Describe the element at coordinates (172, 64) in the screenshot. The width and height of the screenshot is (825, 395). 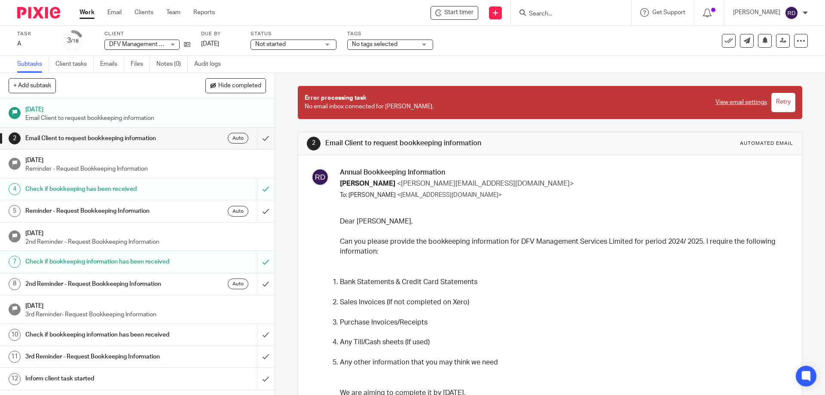
I see `a: Notes (0)` at that location.